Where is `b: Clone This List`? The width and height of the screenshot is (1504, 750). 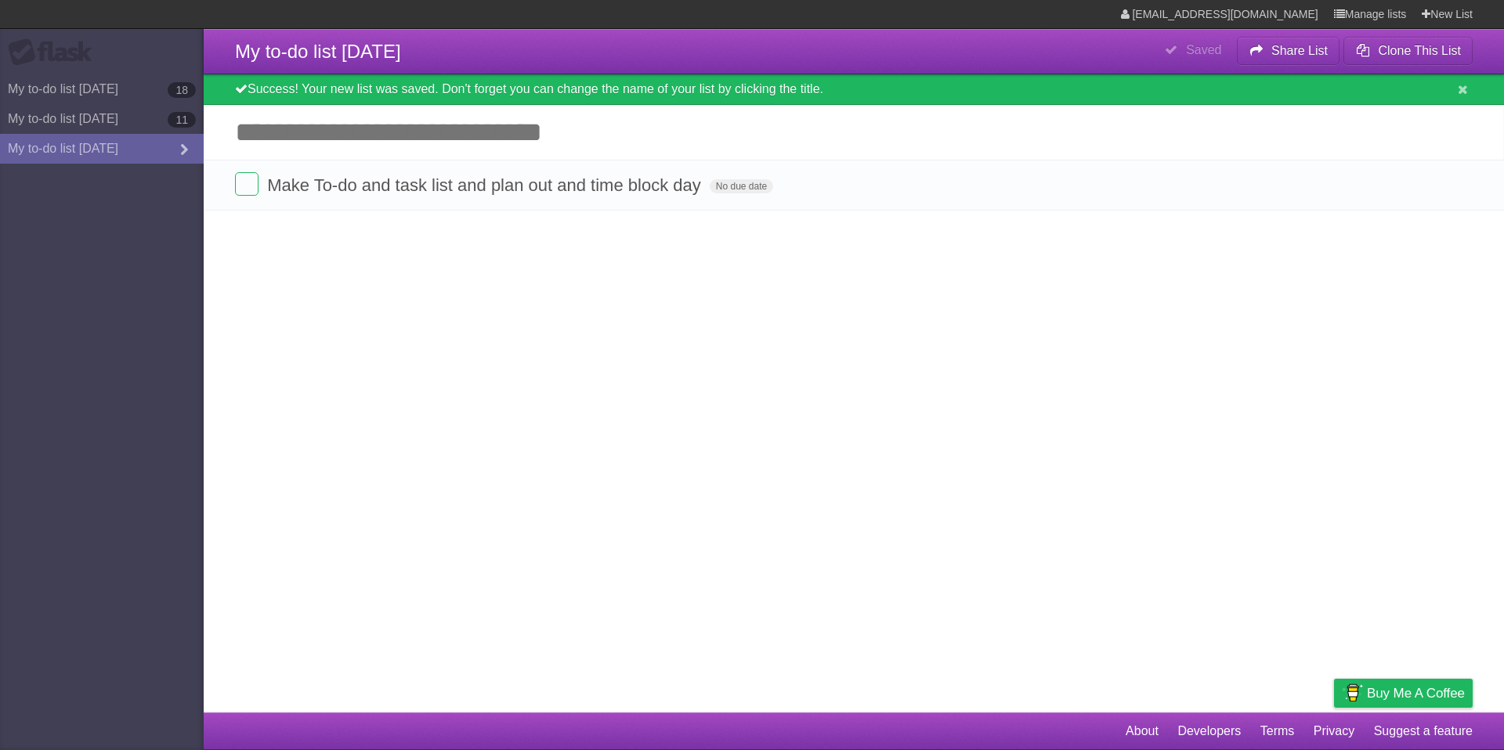 b: Clone This List is located at coordinates (1419, 50).